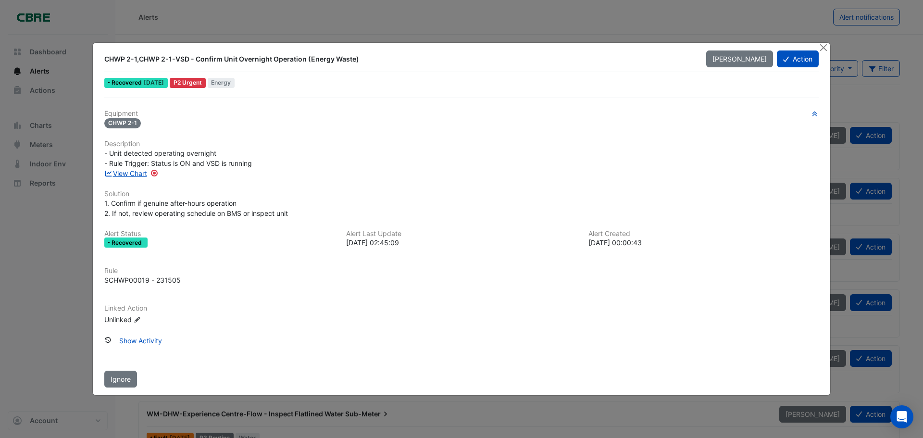 This screenshot has width=923, height=438. I want to click on span: - Unit detected operating overnight - Rule Trigger: Status is ON and VSD is running, so click(178, 158).